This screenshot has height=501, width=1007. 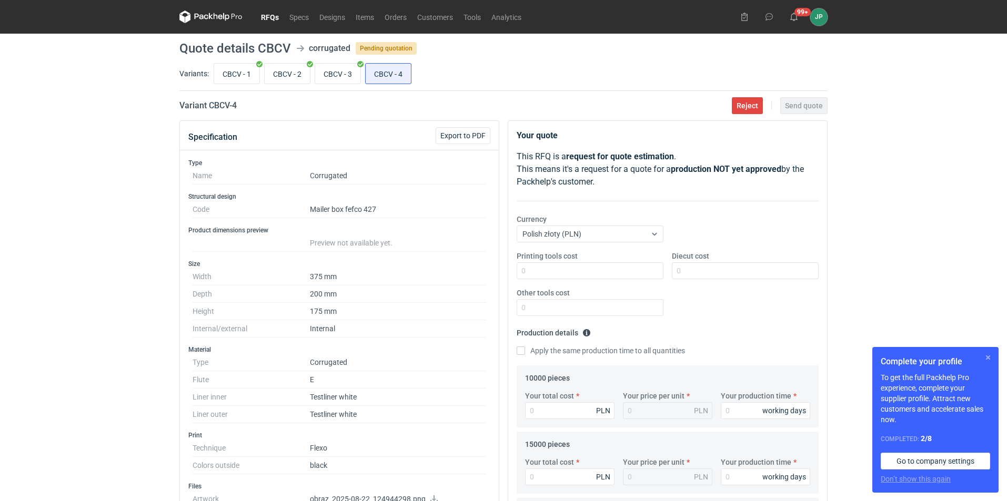 I want to click on legend: 10000 pieces, so click(x=547, y=376).